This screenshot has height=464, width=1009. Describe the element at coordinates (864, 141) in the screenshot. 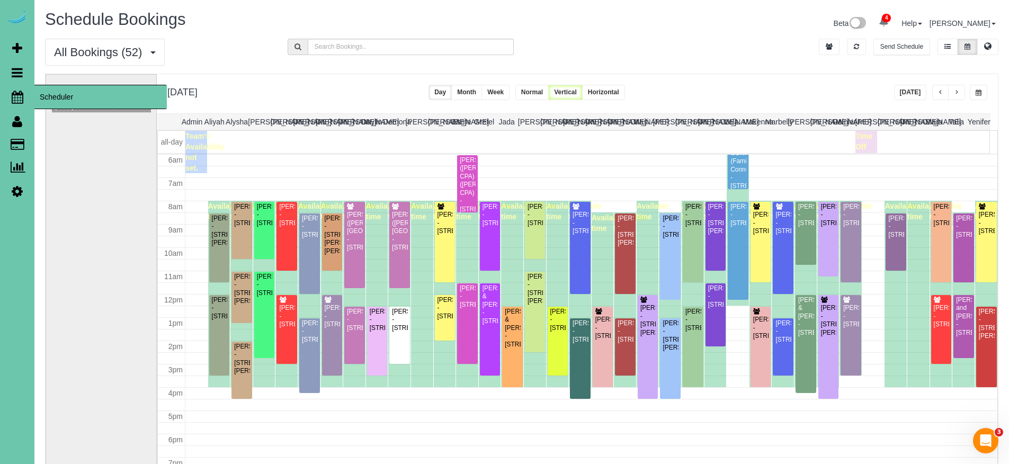

I see `span: Time Off` at that location.